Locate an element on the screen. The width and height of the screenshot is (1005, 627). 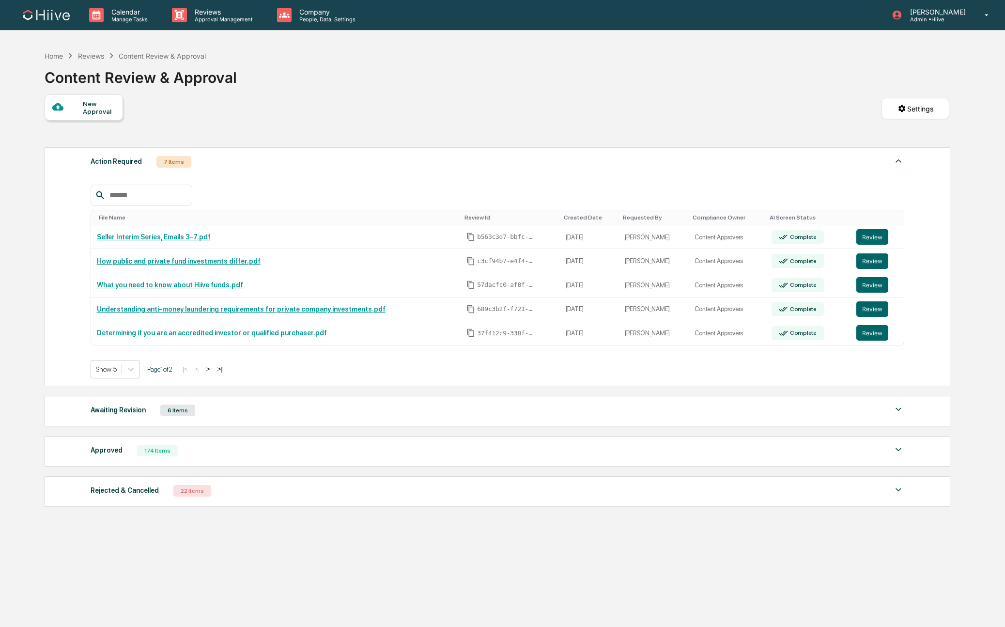
button: Settings is located at coordinates (915, 108).